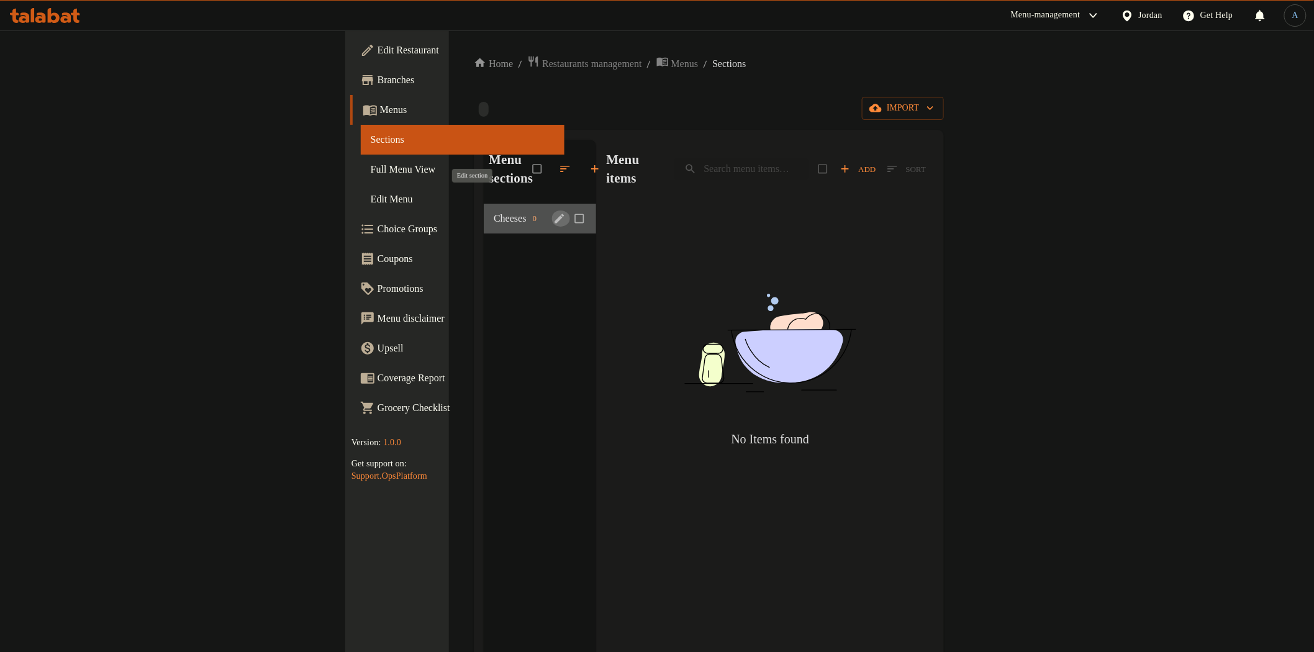 This screenshot has width=1314, height=652. I want to click on button: edit, so click(561, 219).